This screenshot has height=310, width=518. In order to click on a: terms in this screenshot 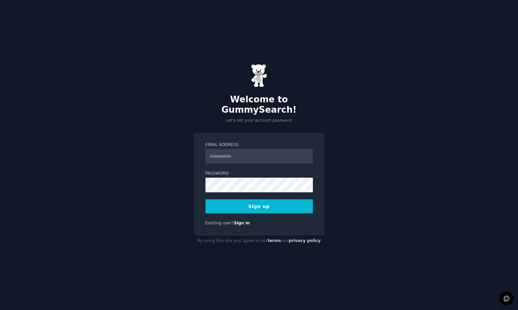, I will do `click(274, 241)`.